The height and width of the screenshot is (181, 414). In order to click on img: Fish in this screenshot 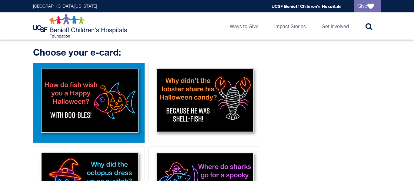, I will do `click(89, 102)`.